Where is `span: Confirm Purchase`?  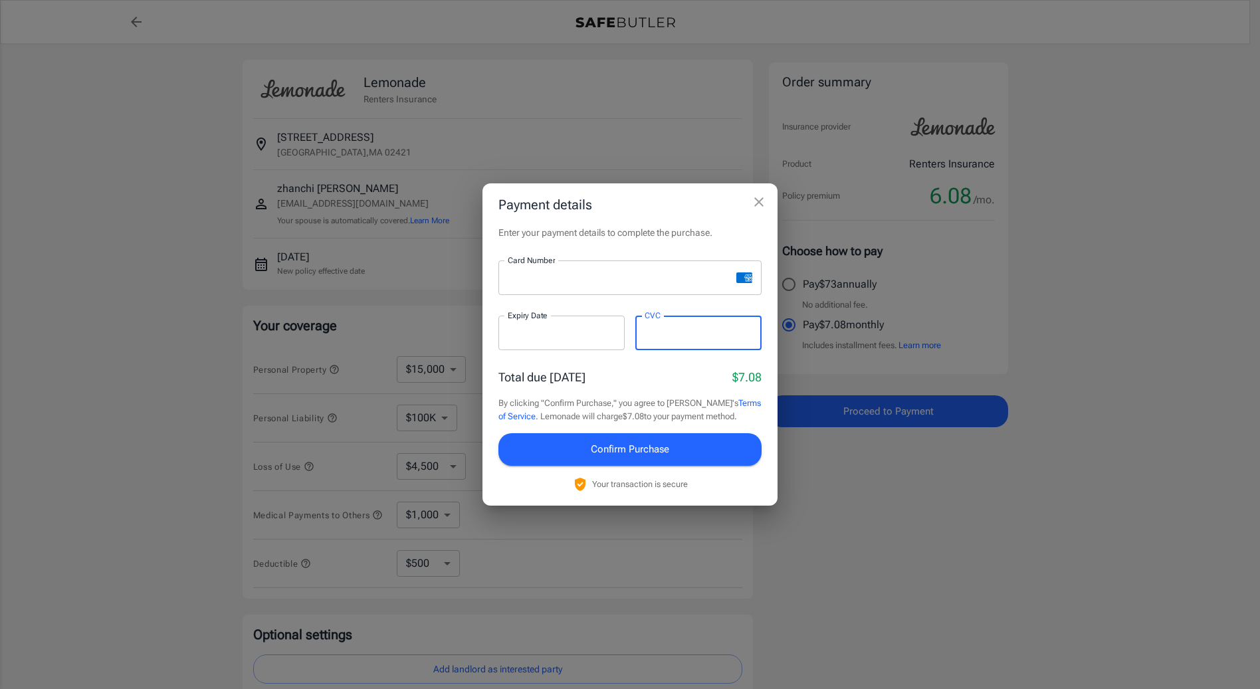 span: Confirm Purchase is located at coordinates (630, 449).